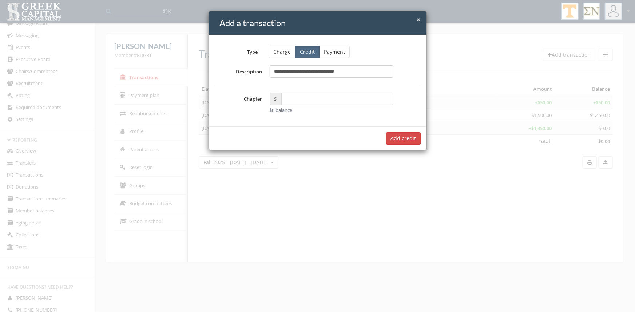  I want to click on label: Description, so click(240, 72).